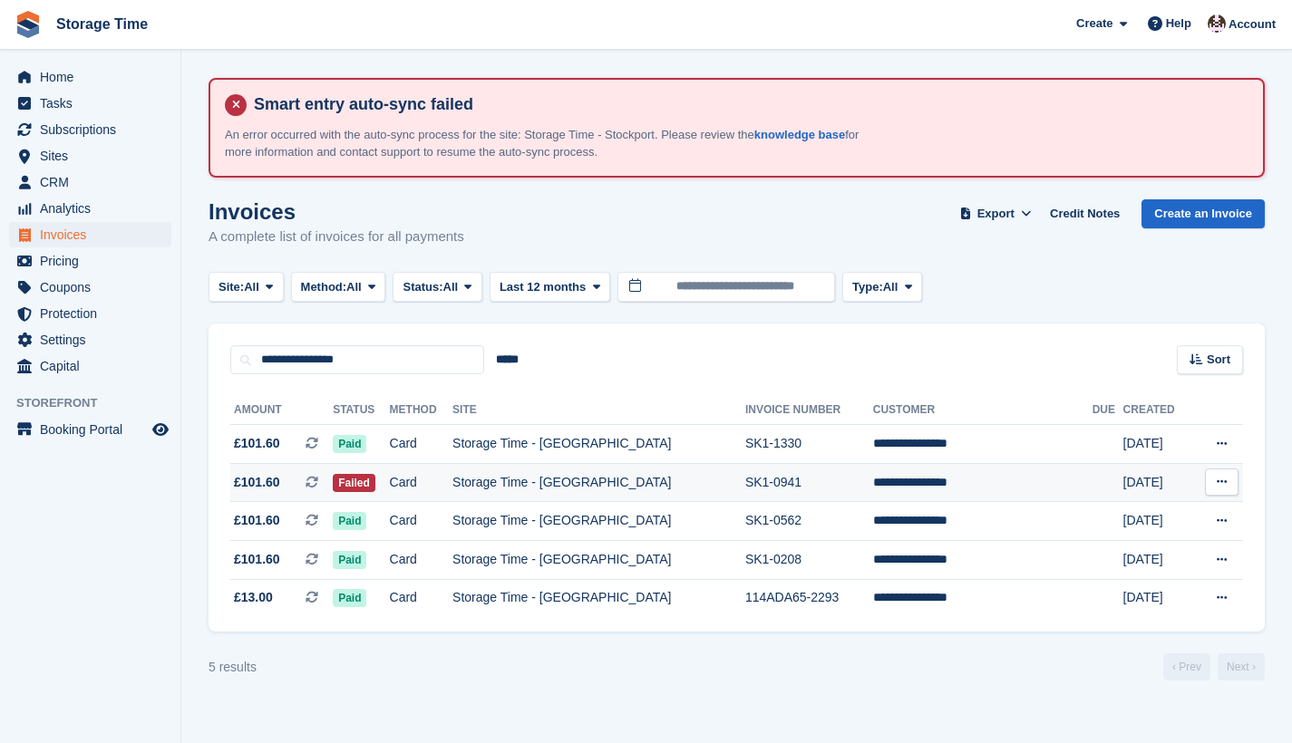  I want to click on button: Last 12 months, so click(549, 286).